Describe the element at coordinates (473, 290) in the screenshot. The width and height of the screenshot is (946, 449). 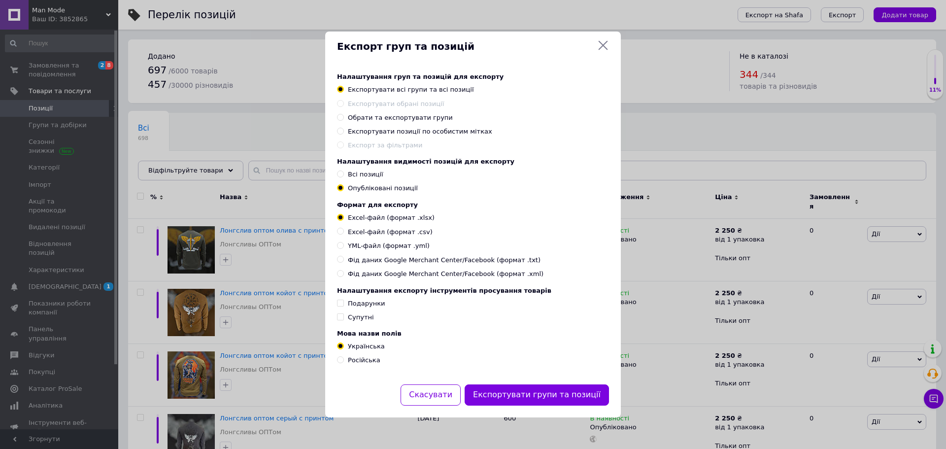
I see `div: Налаштування експорту інструментів просування товарів` at that location.